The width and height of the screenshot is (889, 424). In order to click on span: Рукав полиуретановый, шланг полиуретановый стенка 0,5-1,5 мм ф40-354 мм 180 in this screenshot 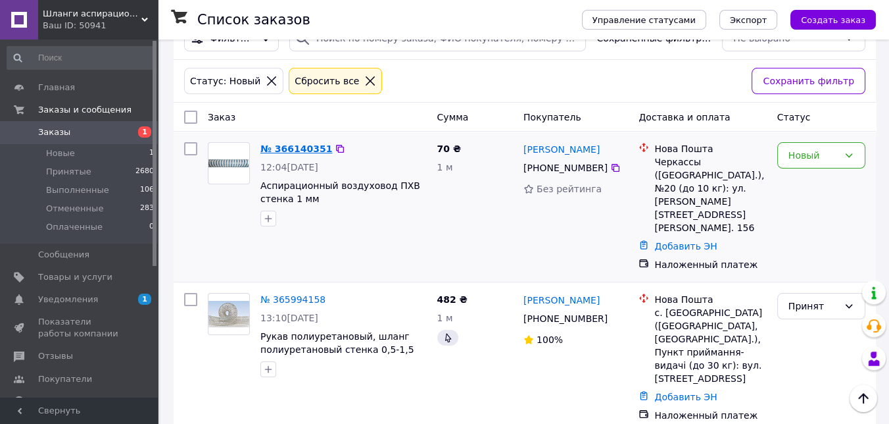, I will do `click(338, 349)`.